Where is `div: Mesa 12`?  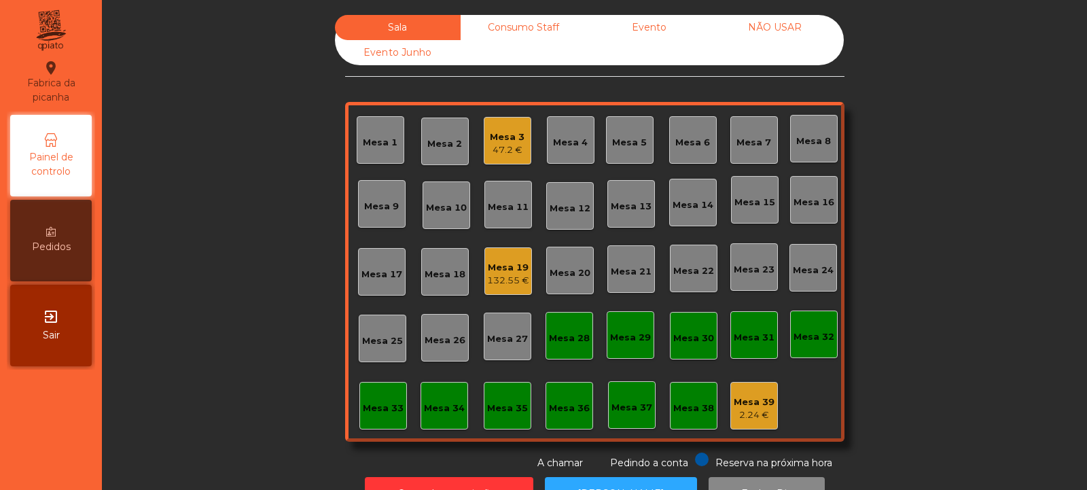 div: Mesa 12 is located at coordinates (570, 209).